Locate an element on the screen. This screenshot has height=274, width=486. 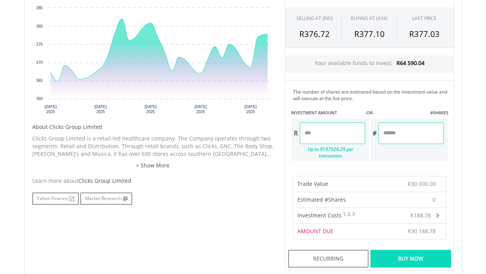
a: Yahoo Finance is located at coordinates (55, 198).